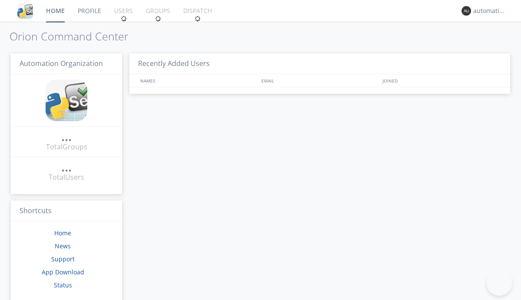  What do you see at coordinates (63, 272) in the screenshot?
I see `a: App Download` at bounding box center [63, 272].